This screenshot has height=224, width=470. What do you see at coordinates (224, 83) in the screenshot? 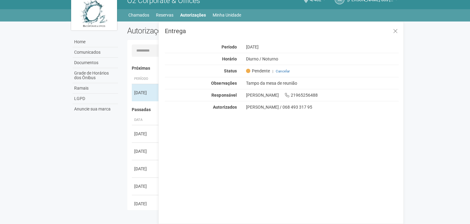
I see `strong: Observações` at bounding box center [224, 83].